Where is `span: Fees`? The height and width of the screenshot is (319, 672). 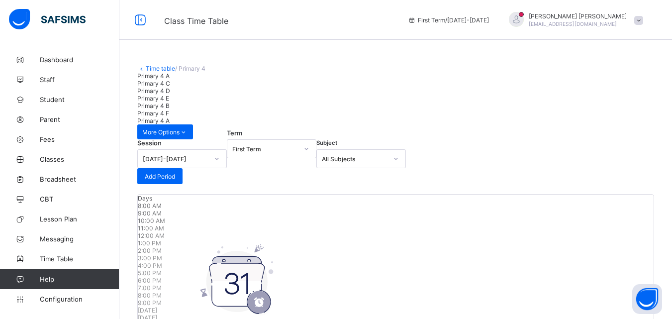 span: Fees is located at coordinates (80, 139).